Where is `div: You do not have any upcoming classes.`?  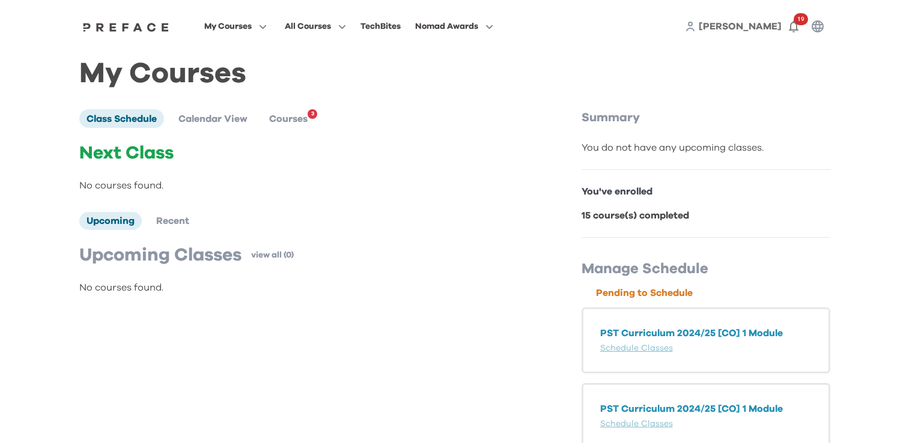 div: You do not have any upcoming classes. is located at coordinates (706, 148).